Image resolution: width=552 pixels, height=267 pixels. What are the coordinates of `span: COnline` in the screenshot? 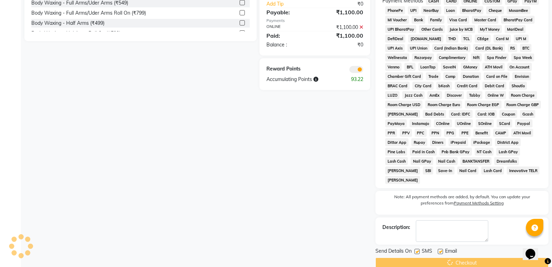 It's located at (443, 123).